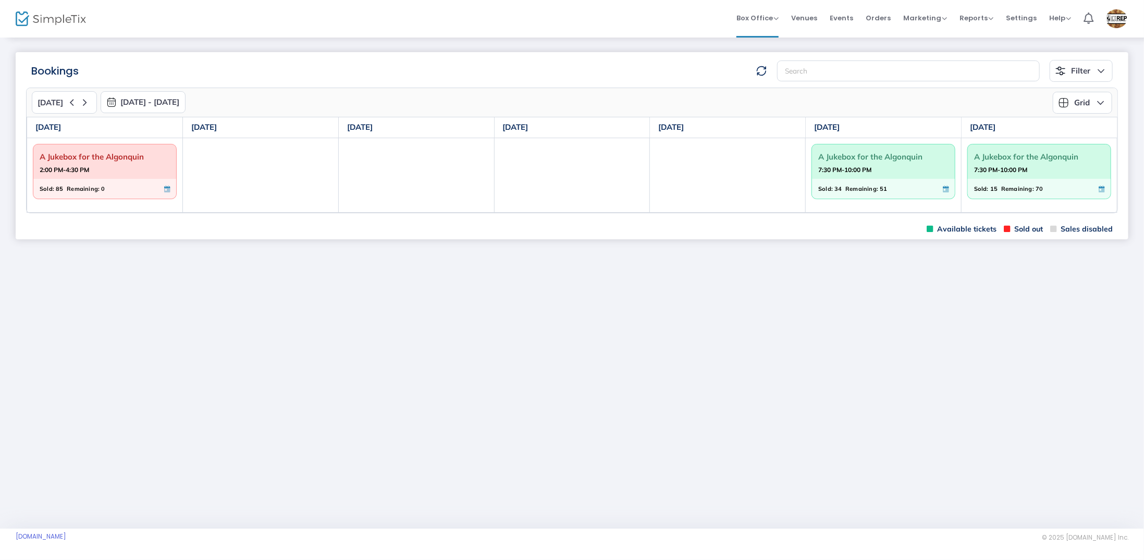 Image resolution: width=1144 pixels, height=560 pixels. I want to click on span: Reports, so click(976, 18).